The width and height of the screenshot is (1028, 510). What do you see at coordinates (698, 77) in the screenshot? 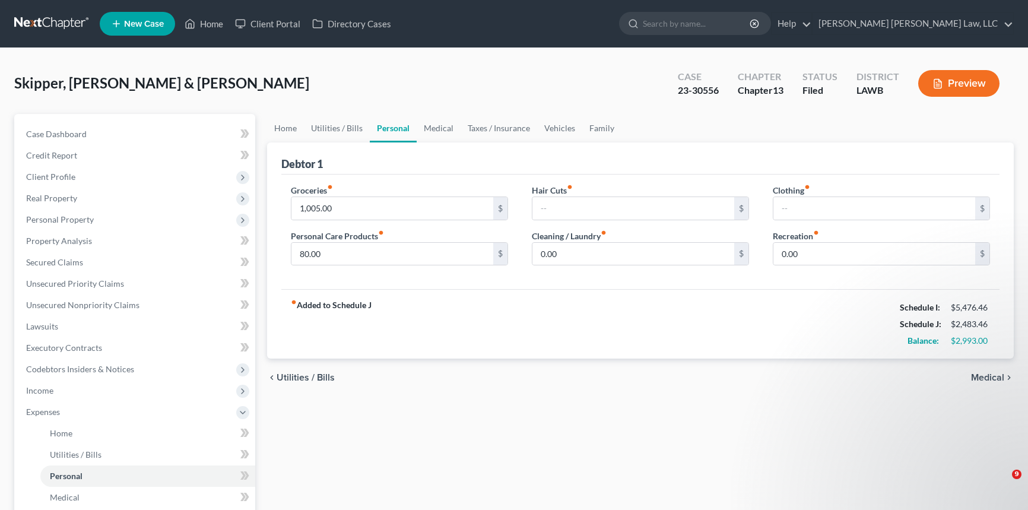
I see `div: Case` at bounding box center [698, 77].